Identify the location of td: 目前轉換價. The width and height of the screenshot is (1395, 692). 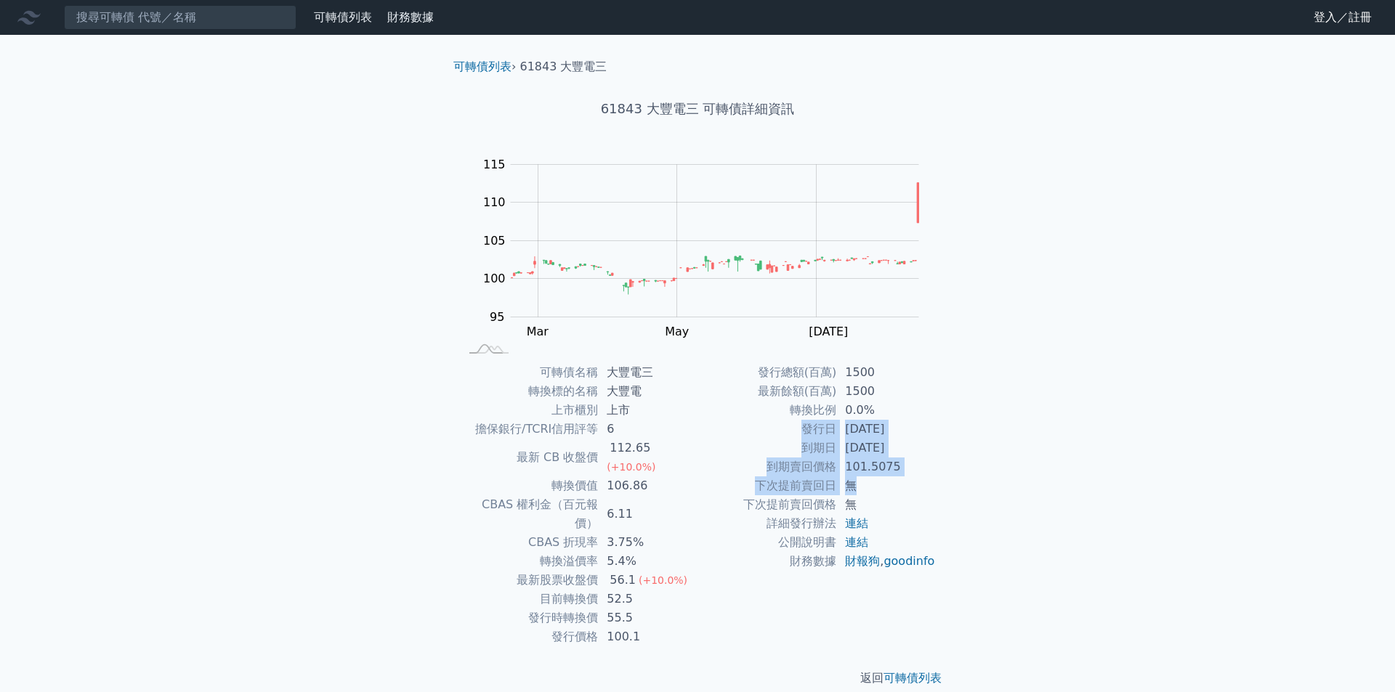
(528, 599).